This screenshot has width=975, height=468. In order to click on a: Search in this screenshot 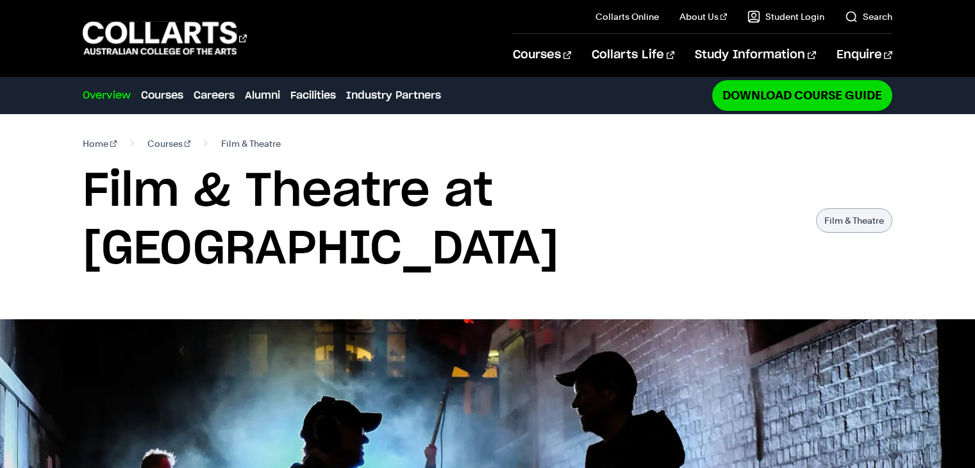, I will do `click(868, 17)`.